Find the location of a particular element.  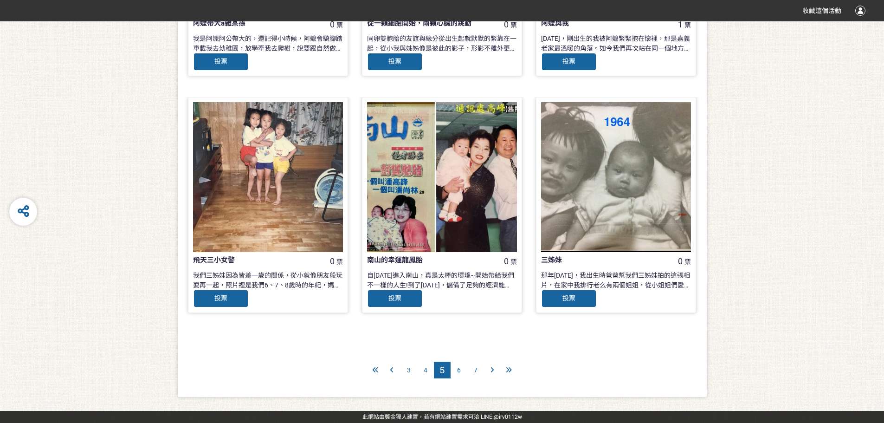

span: 1 is located at coordinates (680, 24).